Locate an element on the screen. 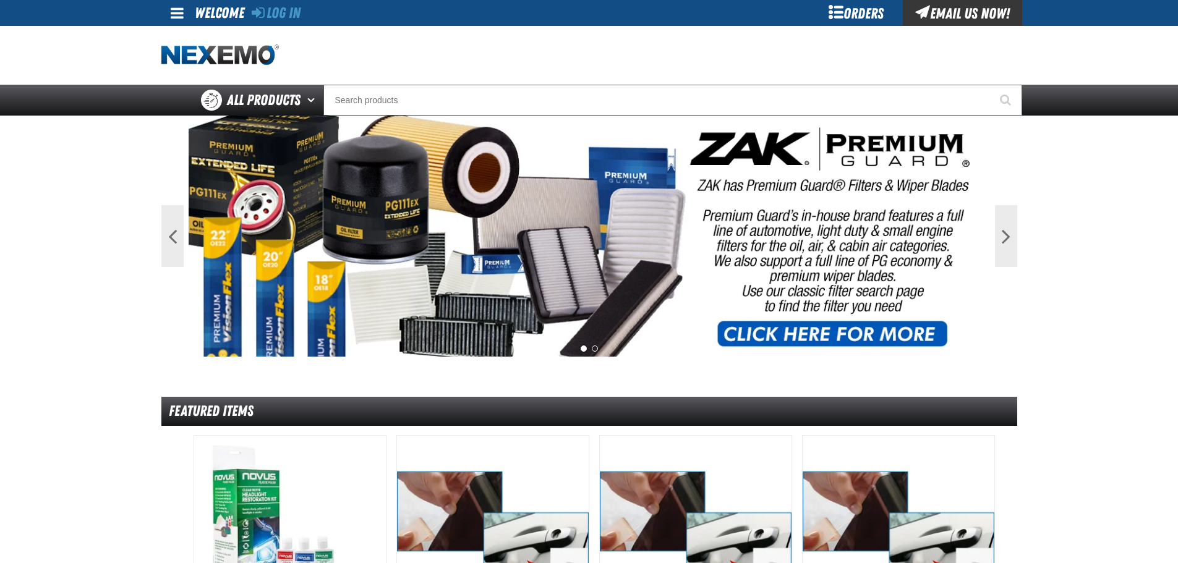  button: Open All Products pages is located at coordinates (313, 100).